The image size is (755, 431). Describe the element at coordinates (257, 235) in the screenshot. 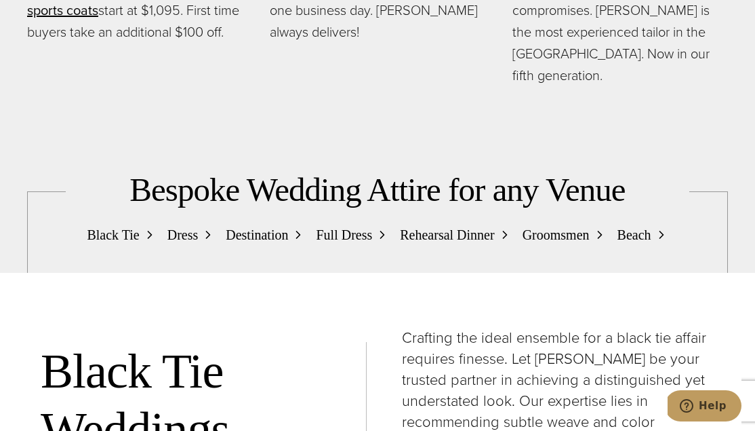

I see `span: Destination` at that location.